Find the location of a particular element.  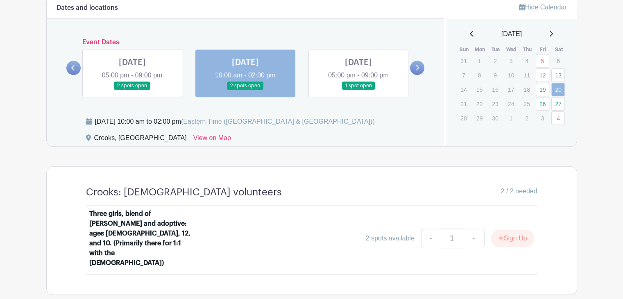

p: 6 is located at coordinates (558, 61).